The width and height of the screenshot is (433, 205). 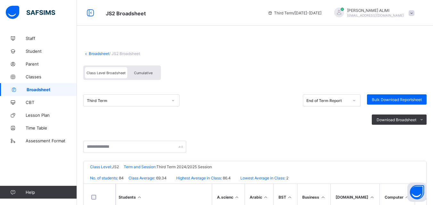 I want to click on span: No. of students:, so click(x=104, y=178).